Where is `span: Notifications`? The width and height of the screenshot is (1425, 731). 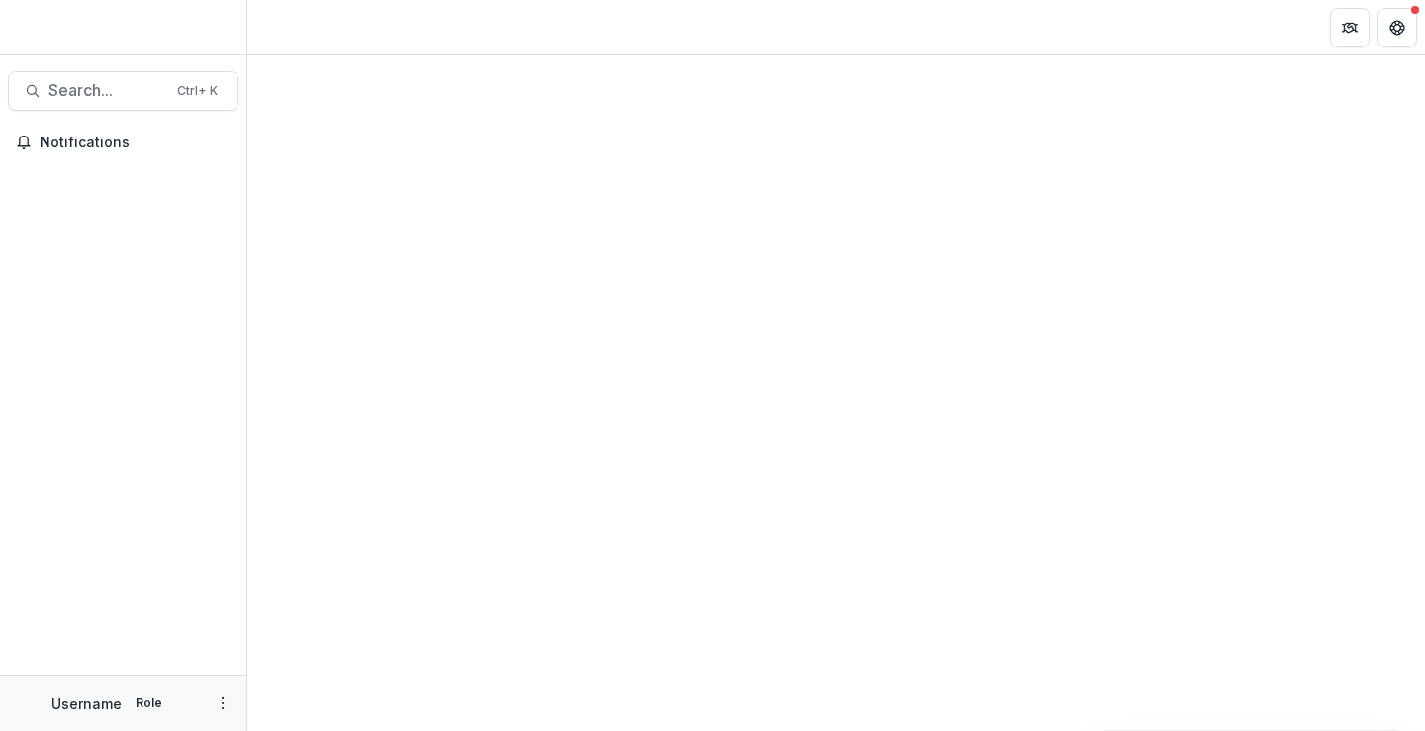 span: Notifications is located at coordinates (135, 142).